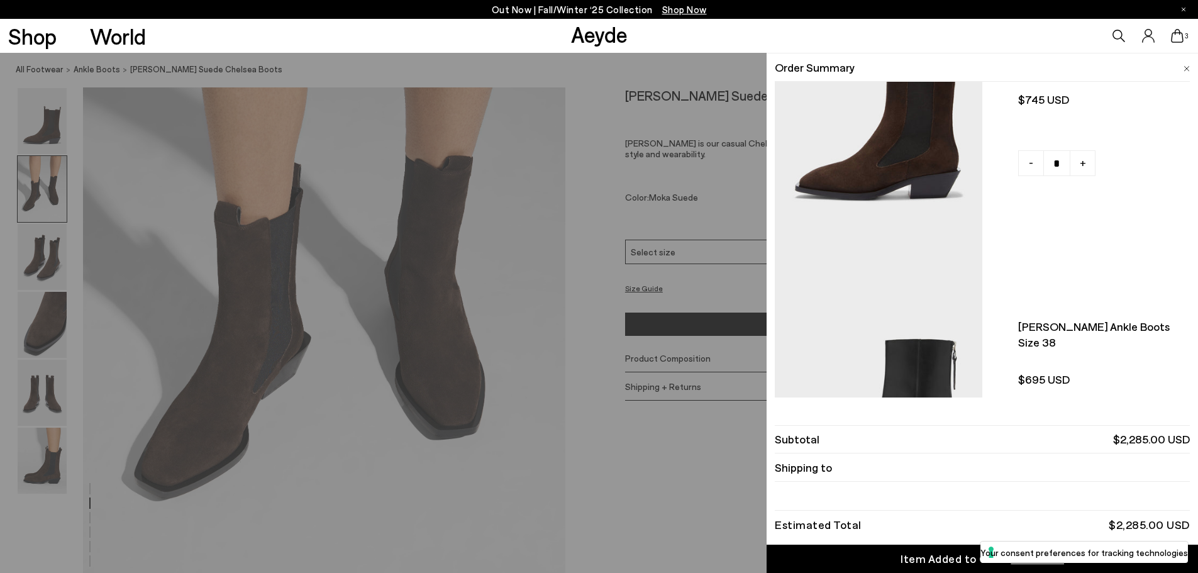  Describe the element at coordinates (32, 36) in the screenshot. I see `a: Shop` at that location.